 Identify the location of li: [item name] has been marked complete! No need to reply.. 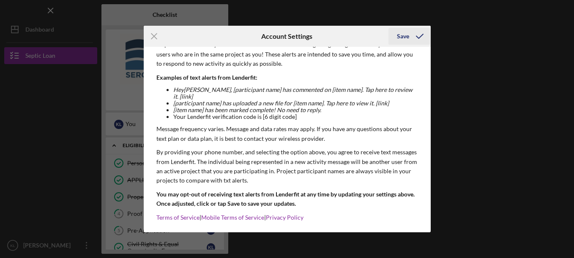
(295, 110).